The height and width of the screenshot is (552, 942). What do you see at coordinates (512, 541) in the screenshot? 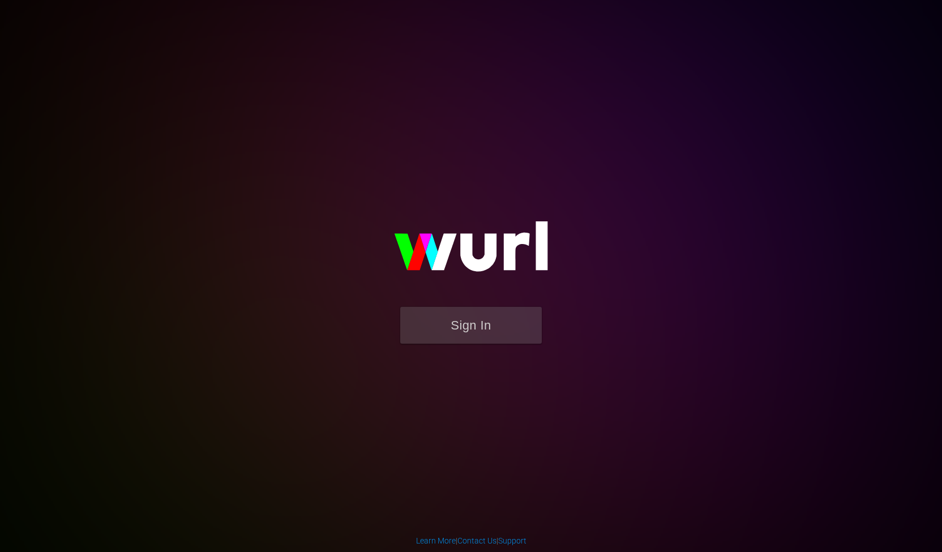
I see `a: Support` at bounding box center [512, 541].